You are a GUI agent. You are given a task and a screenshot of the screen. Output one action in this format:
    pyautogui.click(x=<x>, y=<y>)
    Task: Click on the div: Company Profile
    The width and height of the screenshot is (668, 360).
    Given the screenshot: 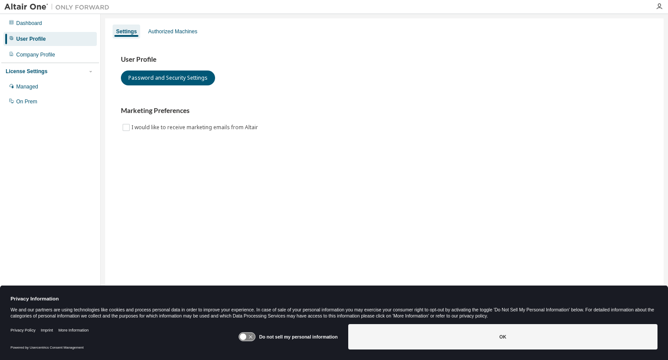 What is the action you would take?
    pyautogui.click(x=35, y=55)
    